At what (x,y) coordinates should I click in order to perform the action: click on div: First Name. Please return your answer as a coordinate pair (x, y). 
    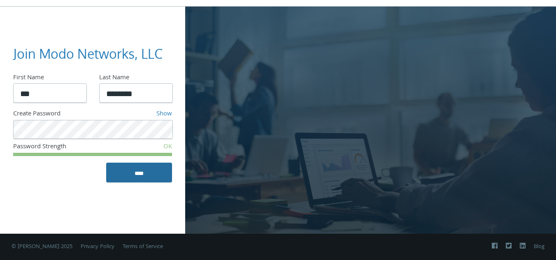
    Looking at the image, I should click on (49, 79).